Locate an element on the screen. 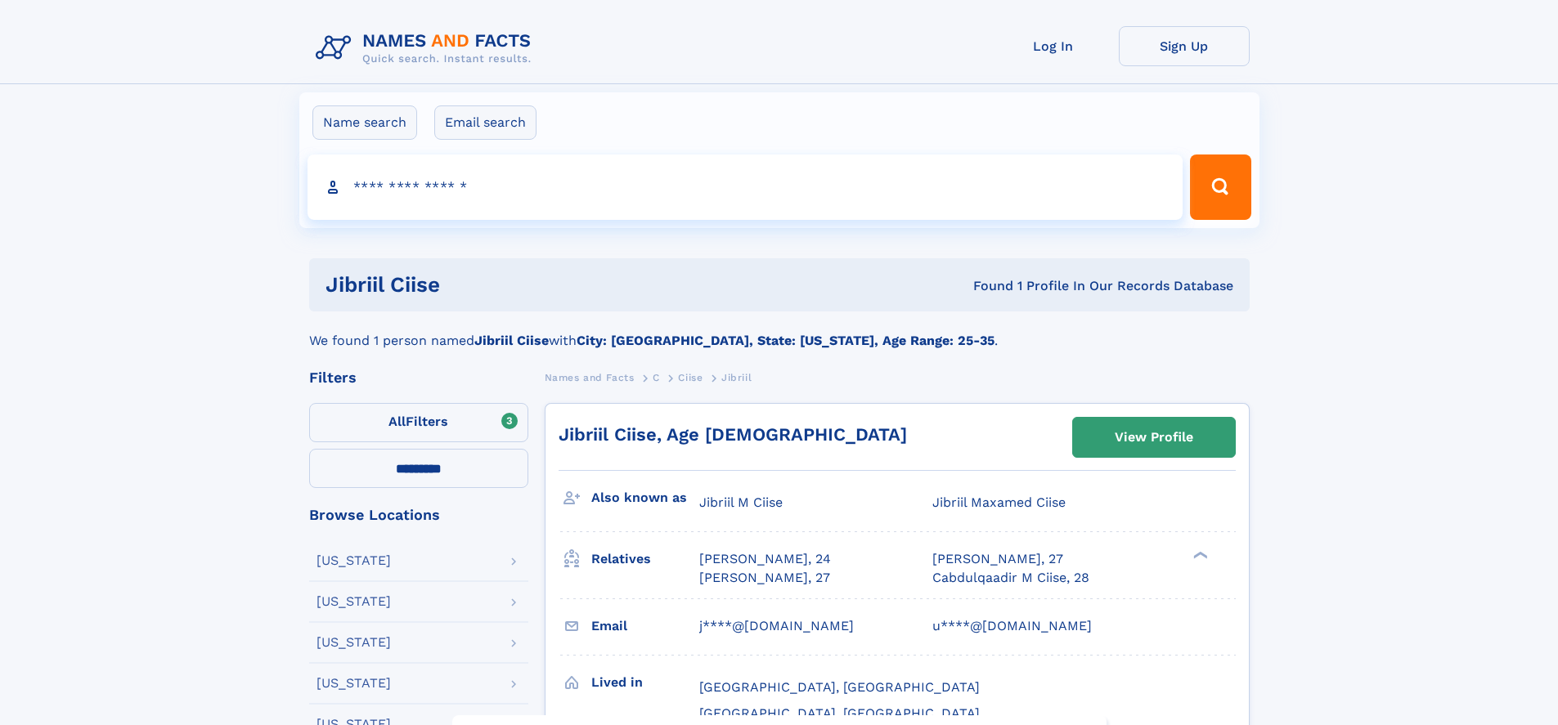 This screenshot has height=725, width=1558. a: Names and Facts is located at coordinates (590, 377).